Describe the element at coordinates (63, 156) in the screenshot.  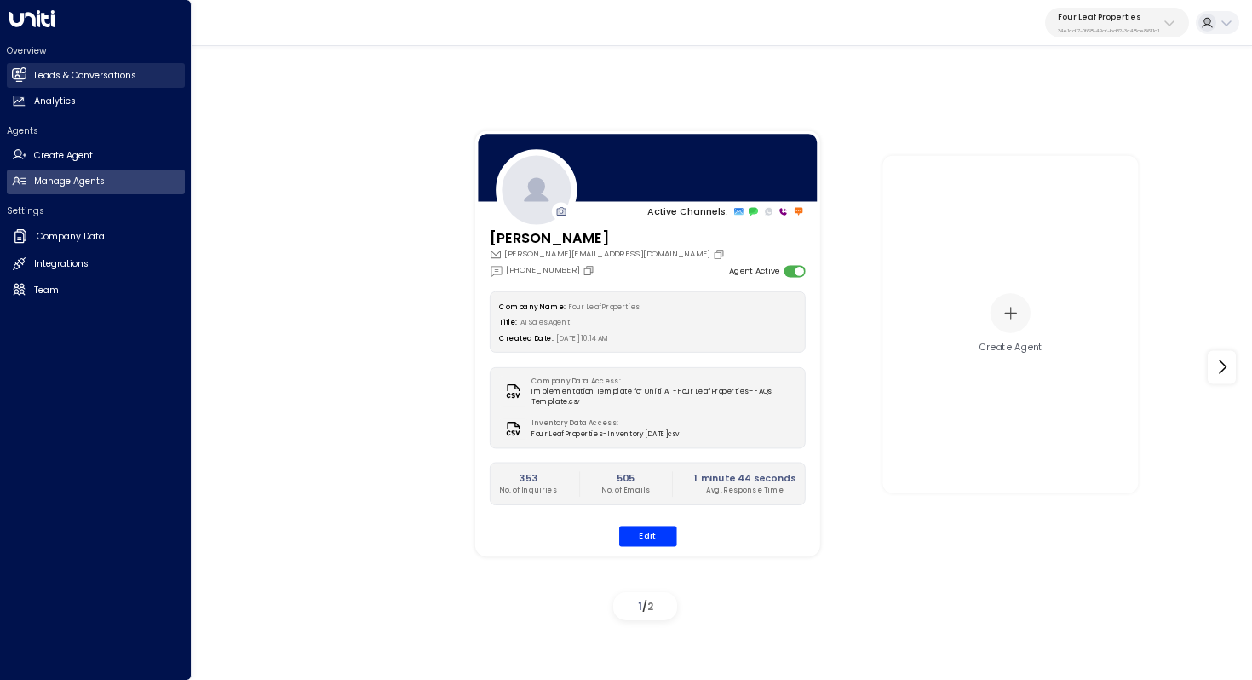
I see `h2: Create Agent` at that location.